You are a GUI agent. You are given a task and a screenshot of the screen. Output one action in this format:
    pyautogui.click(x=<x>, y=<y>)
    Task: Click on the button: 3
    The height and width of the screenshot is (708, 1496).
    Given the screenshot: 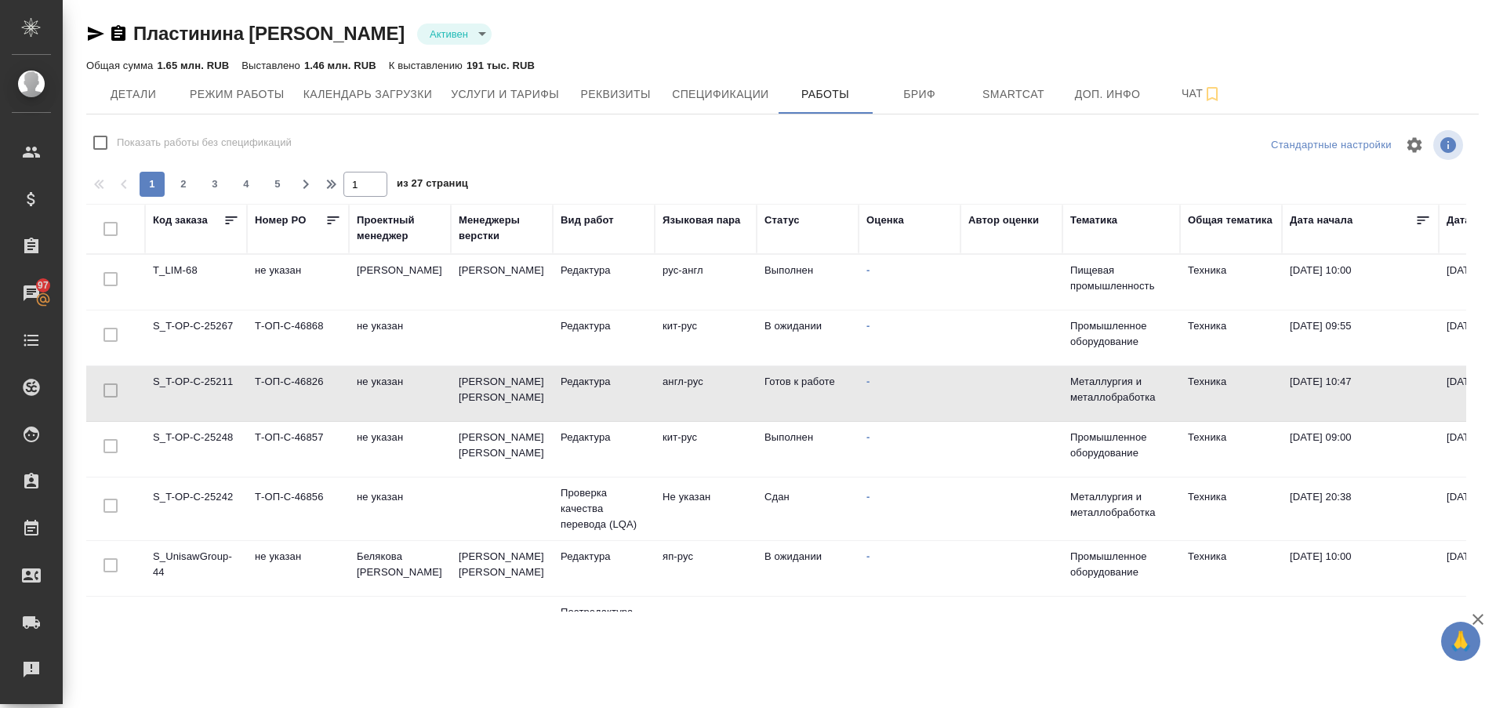 What is the action you would take?
    pyautogui.click(x=215, y=184)
    